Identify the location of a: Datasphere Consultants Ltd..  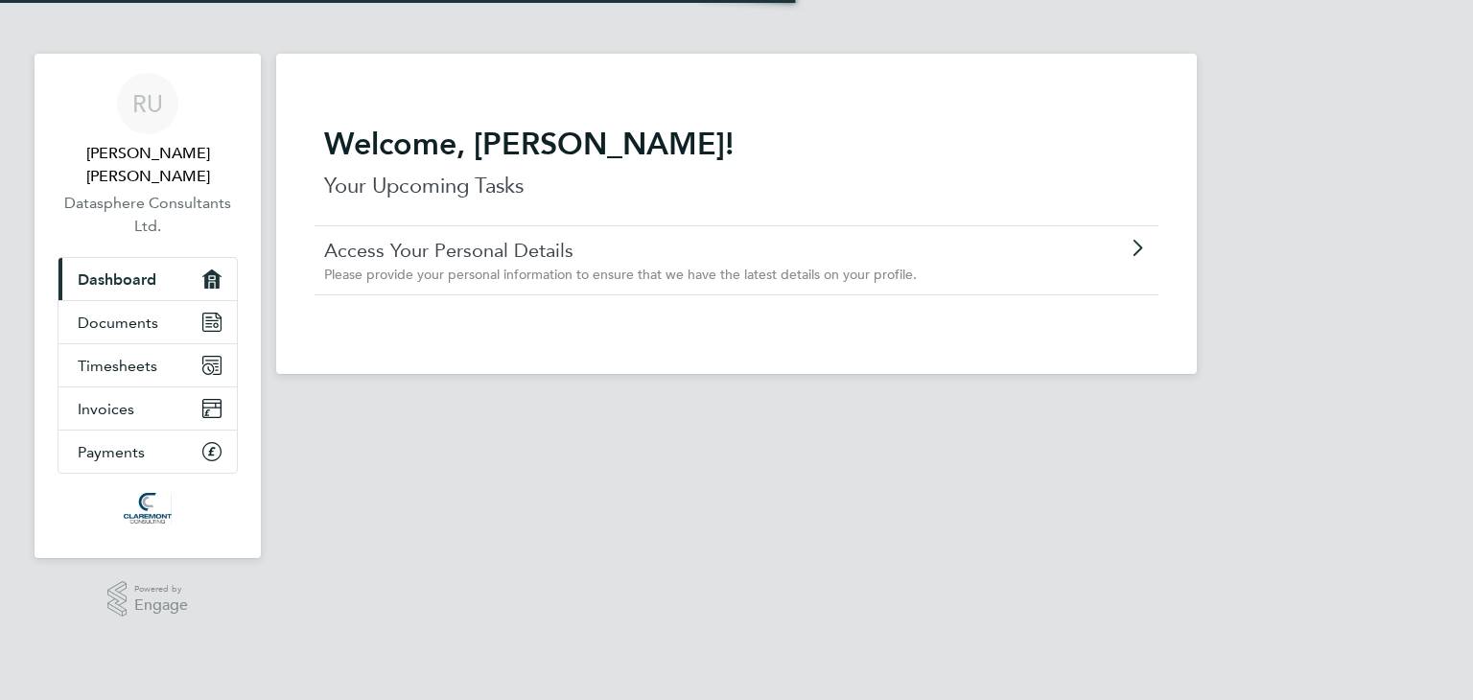
(148, 215).